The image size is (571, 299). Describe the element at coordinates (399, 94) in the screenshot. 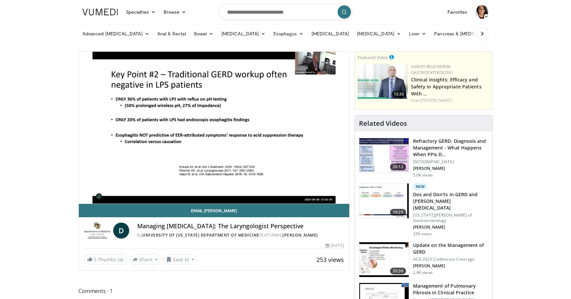

I see `span: 12:32` at that location.